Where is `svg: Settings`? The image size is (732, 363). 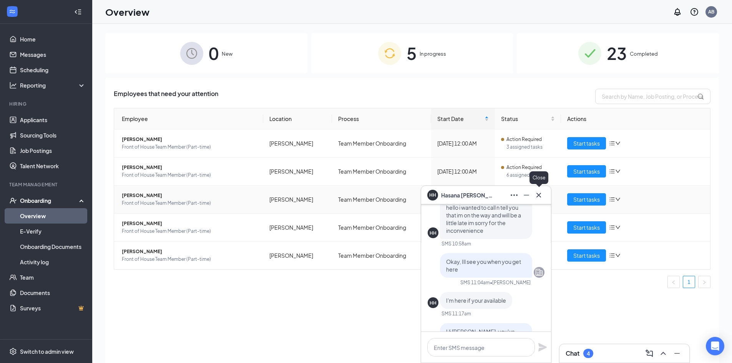 svg: Settings is located at coordinates (13, 352).